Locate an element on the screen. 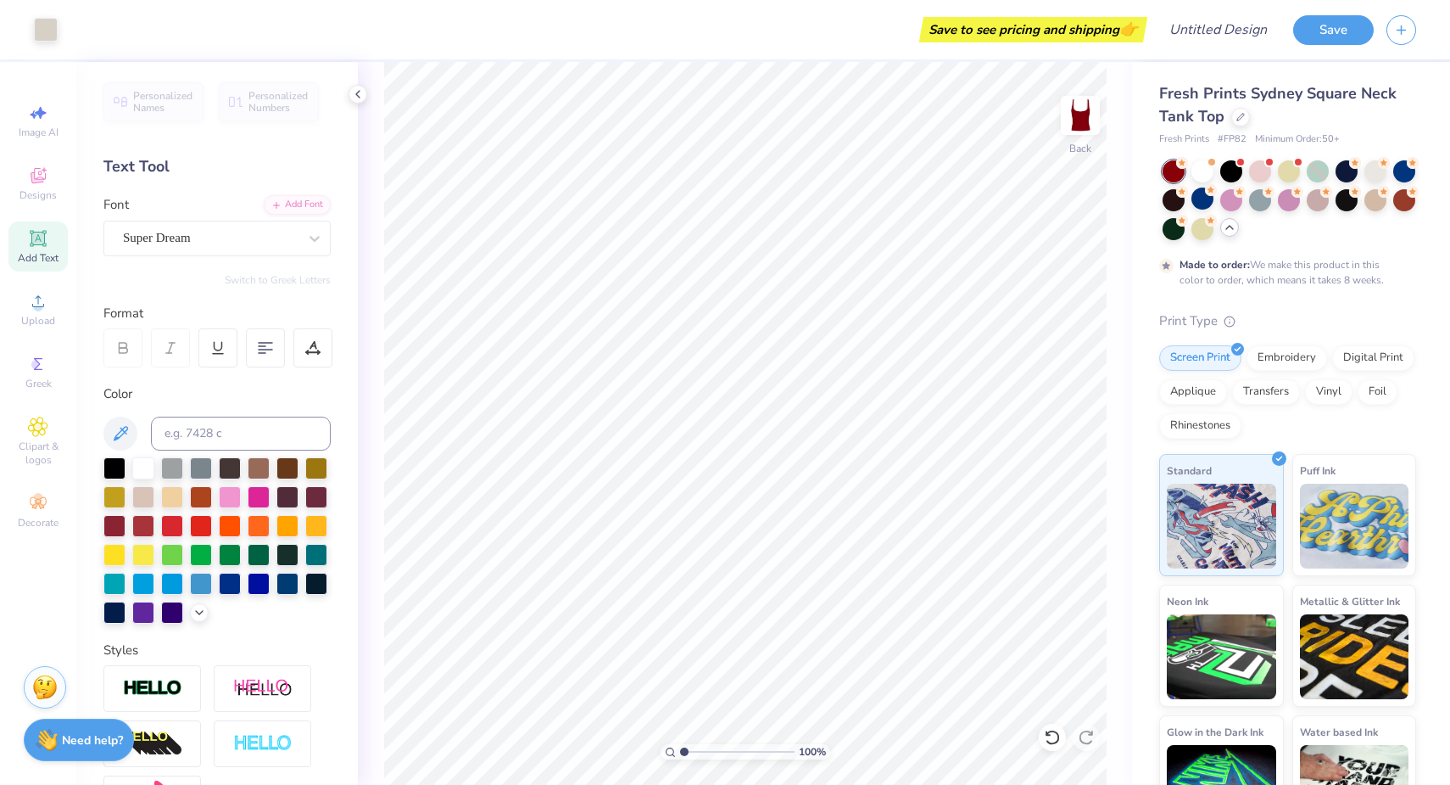 This screenshot has height=785, width=1450. span: Greek is located at coordinates (38, 383).